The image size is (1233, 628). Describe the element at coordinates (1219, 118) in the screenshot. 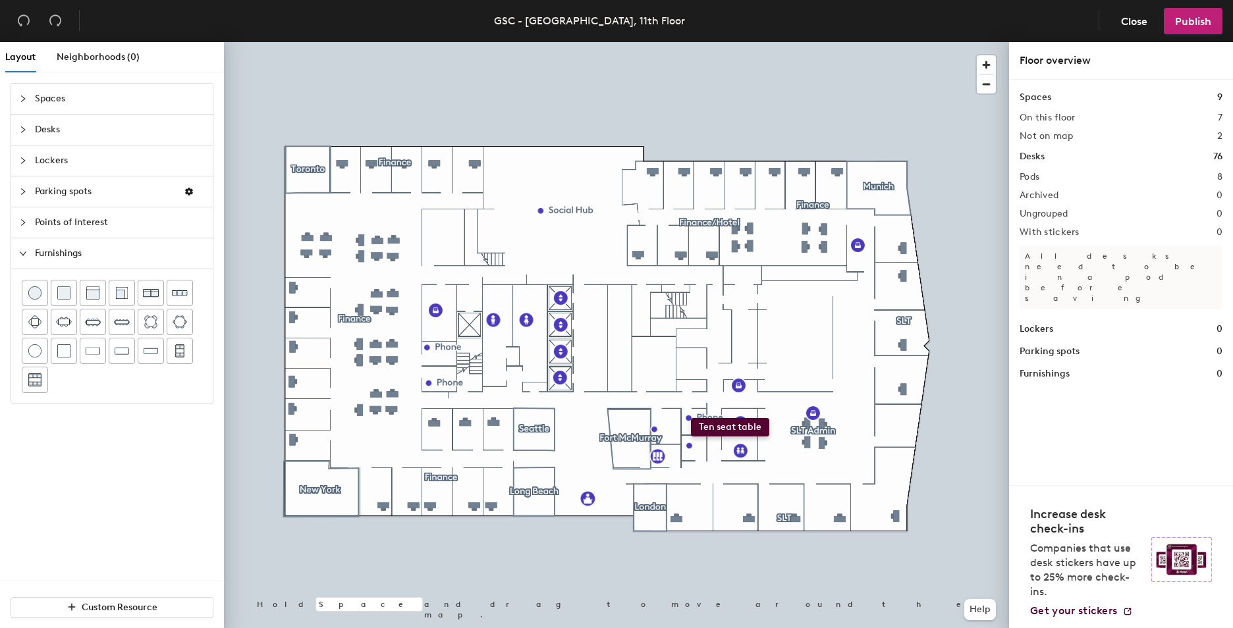

I see `h2: 7` at that location.